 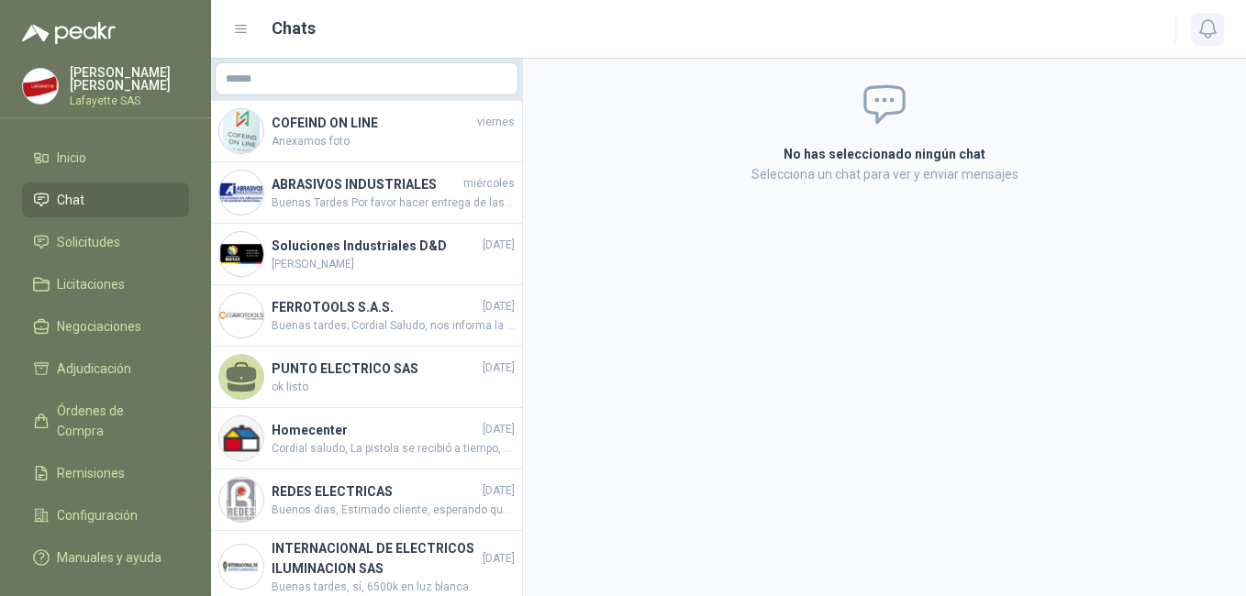 What do you see at coordinates (884, 154) in the screenshot?
I see `h2: No has seleccionado ningún chat` at bounding box center [884, 154].